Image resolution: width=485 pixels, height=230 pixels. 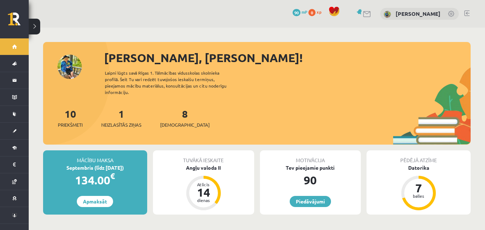 What do you see at coordinates (203, 168) in the screenshot?
I see `div: Angļu valoda II` at bounding box center [203, 168].